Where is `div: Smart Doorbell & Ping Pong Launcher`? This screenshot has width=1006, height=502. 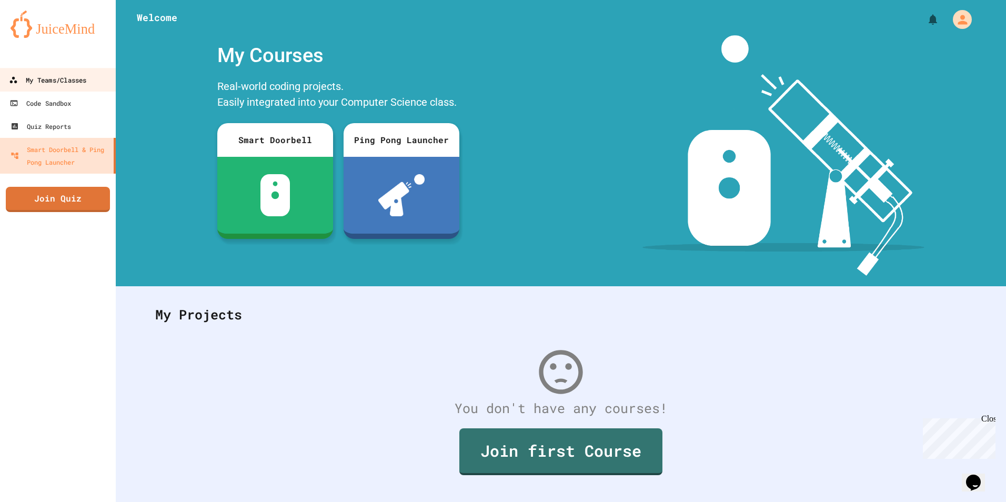
div: Smart Doorbell & Ping Pong Launcher is located at coordinates (60, 156).